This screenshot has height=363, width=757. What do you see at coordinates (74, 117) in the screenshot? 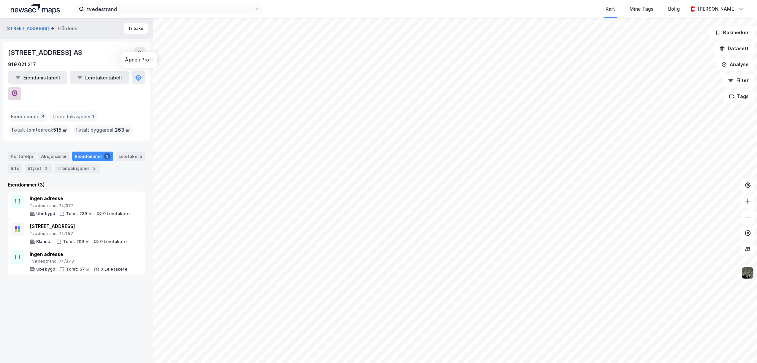
I see `div: Leide lokasjoner :` at bounding box center [74, 117].